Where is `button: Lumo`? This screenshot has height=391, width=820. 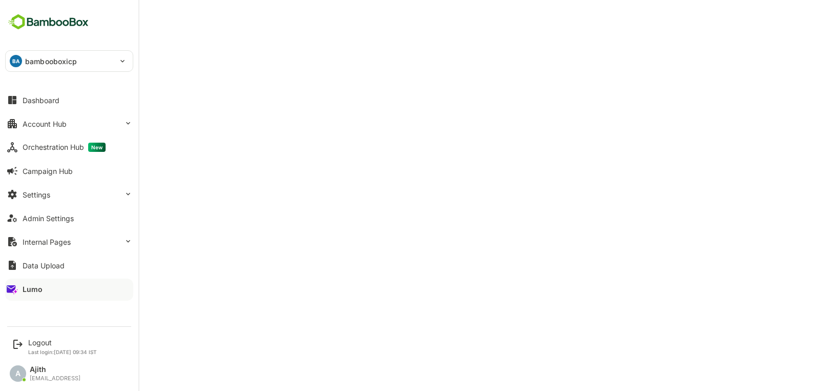
button: Lumo is located at coordinates (69, 289).